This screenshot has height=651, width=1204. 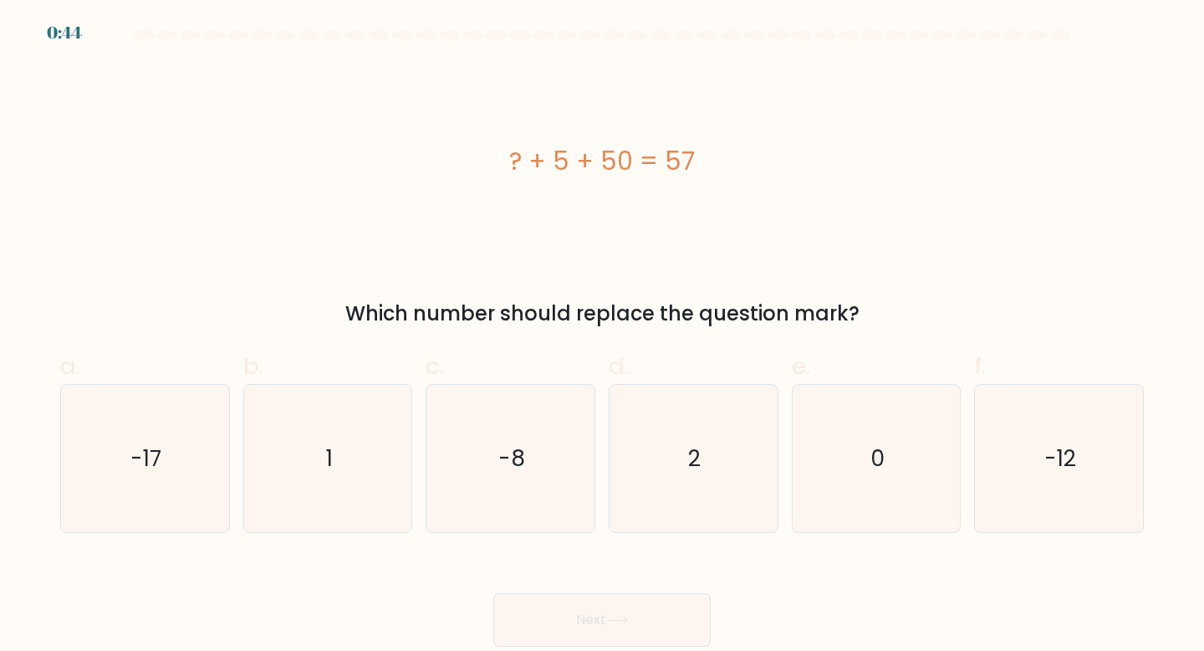 What do you see at coordinates (801, 365) in the screenshot?
I see `span: e.` at bounding box center [801, 365].